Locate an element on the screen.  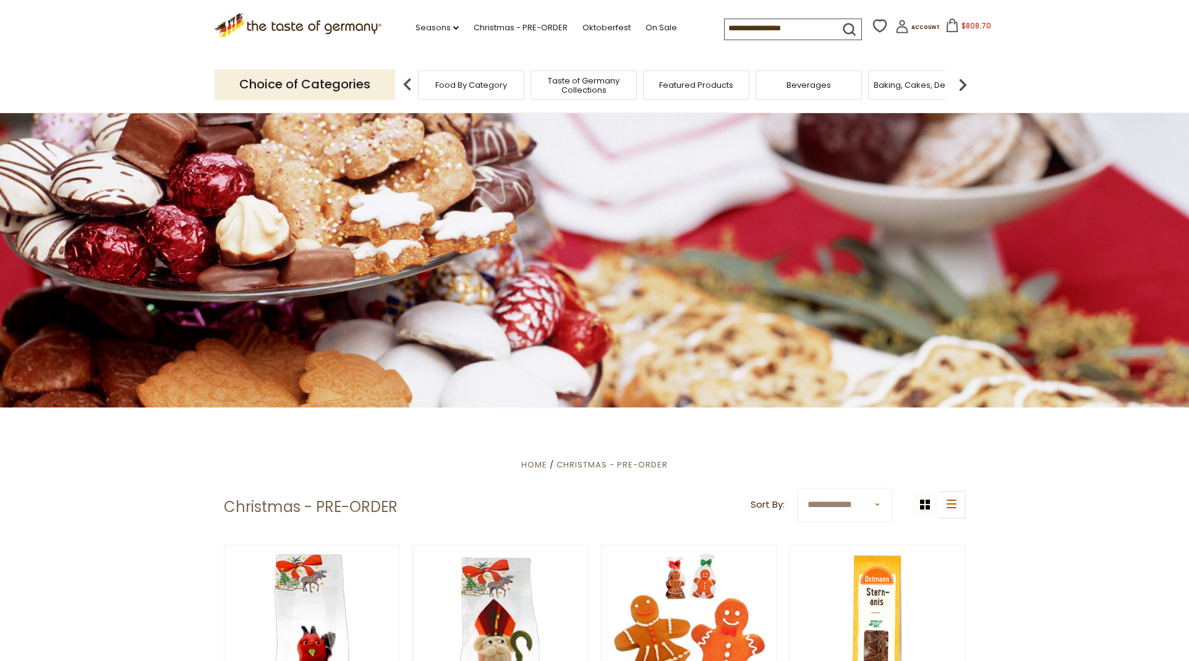
a: Taste of Germany Collections is located at coordinates (584, 85).